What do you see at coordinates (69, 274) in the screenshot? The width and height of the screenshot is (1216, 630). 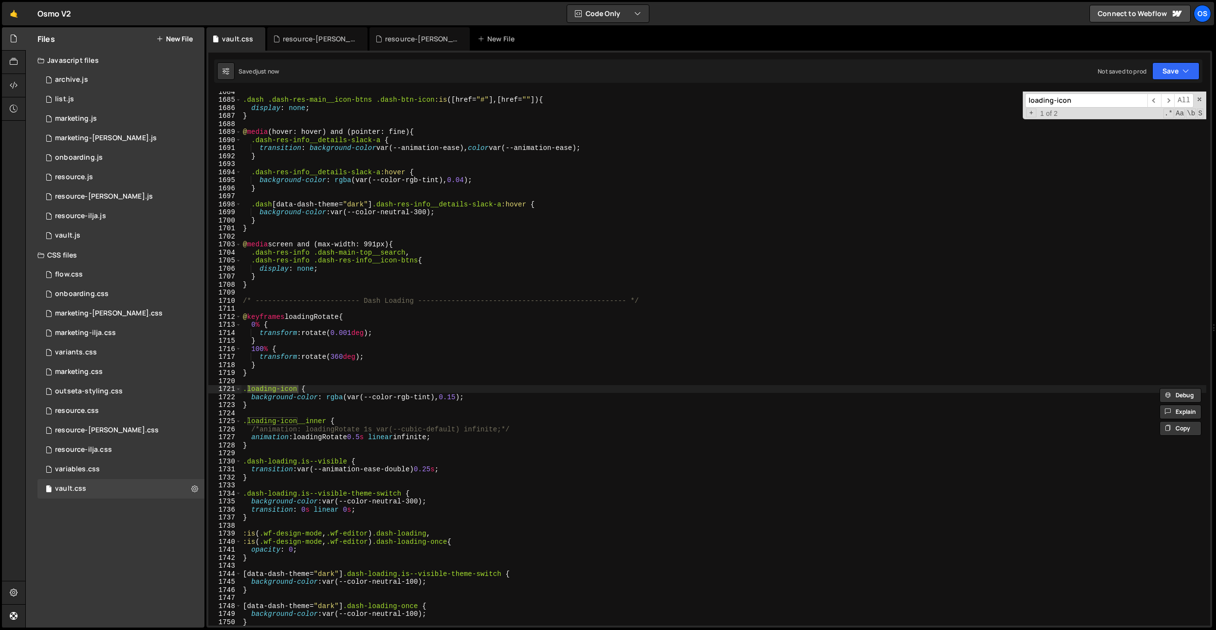 I see `div: flow.css` at bounding box center [69, 274].